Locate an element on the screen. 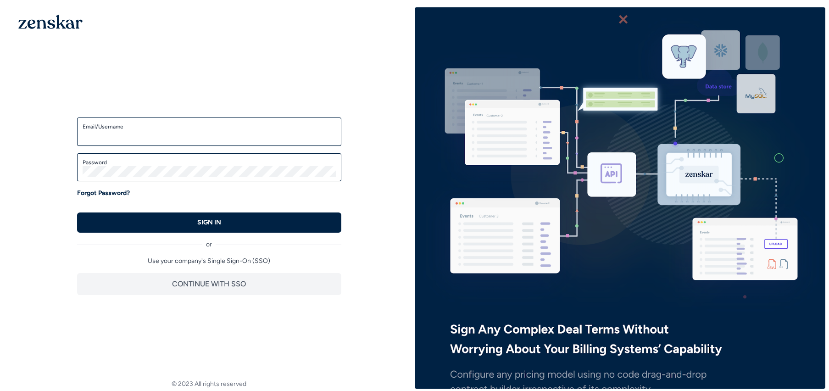 This screenshot has height=391, width=829. p: SIGN IN is located at coordinates (209, 223).